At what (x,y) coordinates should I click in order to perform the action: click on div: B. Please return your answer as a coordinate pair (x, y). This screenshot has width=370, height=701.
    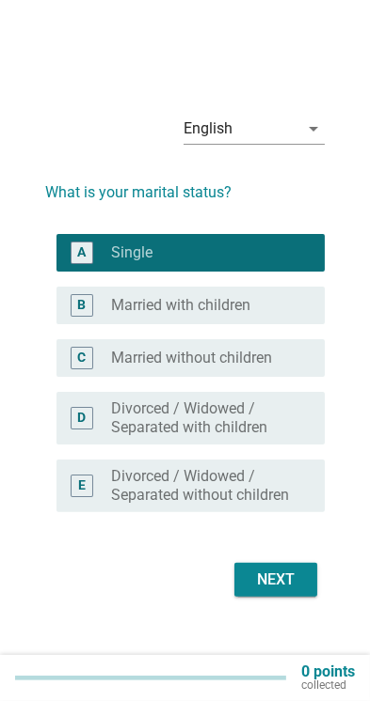
    Looking at the image, I should click on (81, 306).